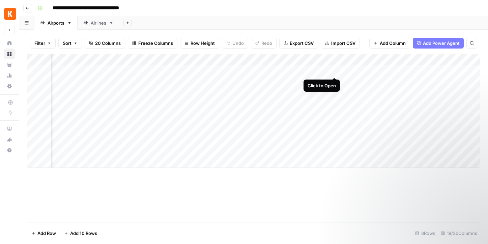  Describe the element at coordinates (98, 23) in the screenshot. I see `div: Airlines` at that location.